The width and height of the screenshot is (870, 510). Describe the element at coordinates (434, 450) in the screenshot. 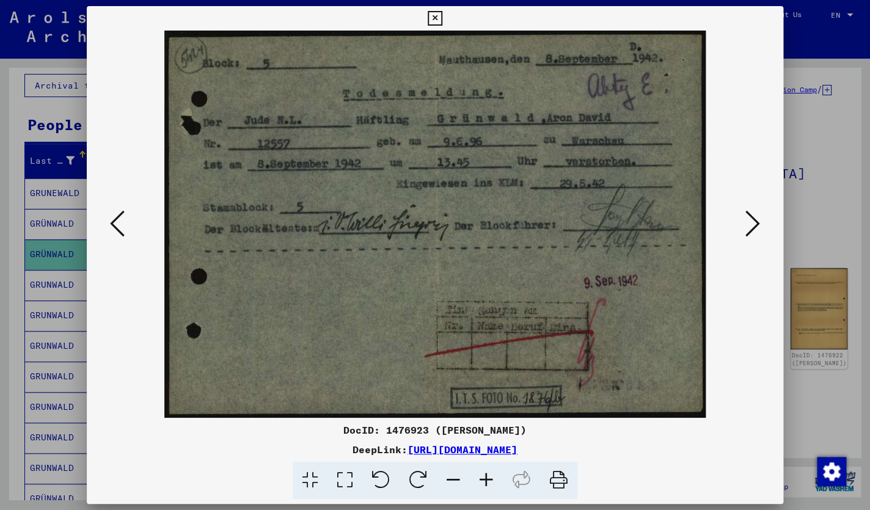

I see `div: DeepLink:` at that location.